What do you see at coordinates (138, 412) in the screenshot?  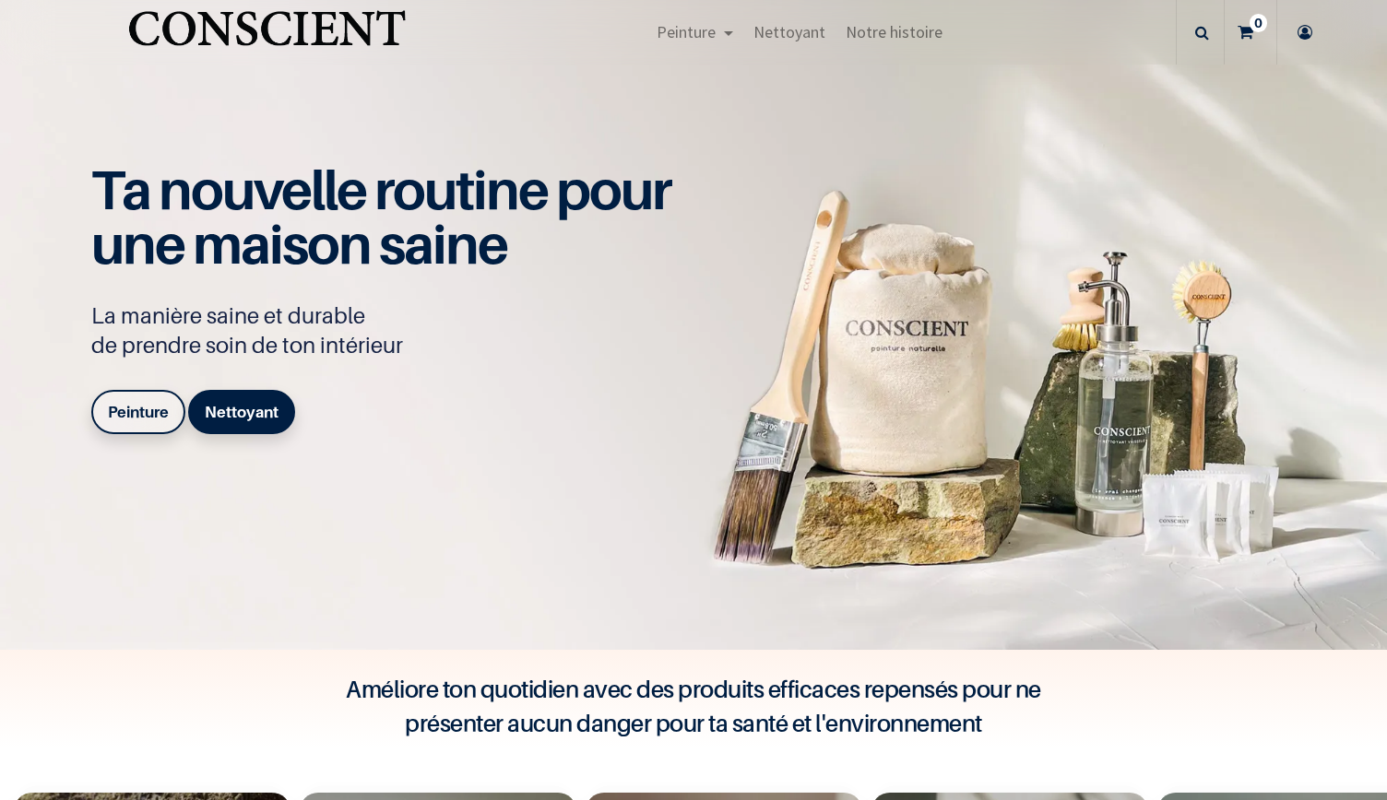 I see `b: Peinture` at bounding box center [138, 412].